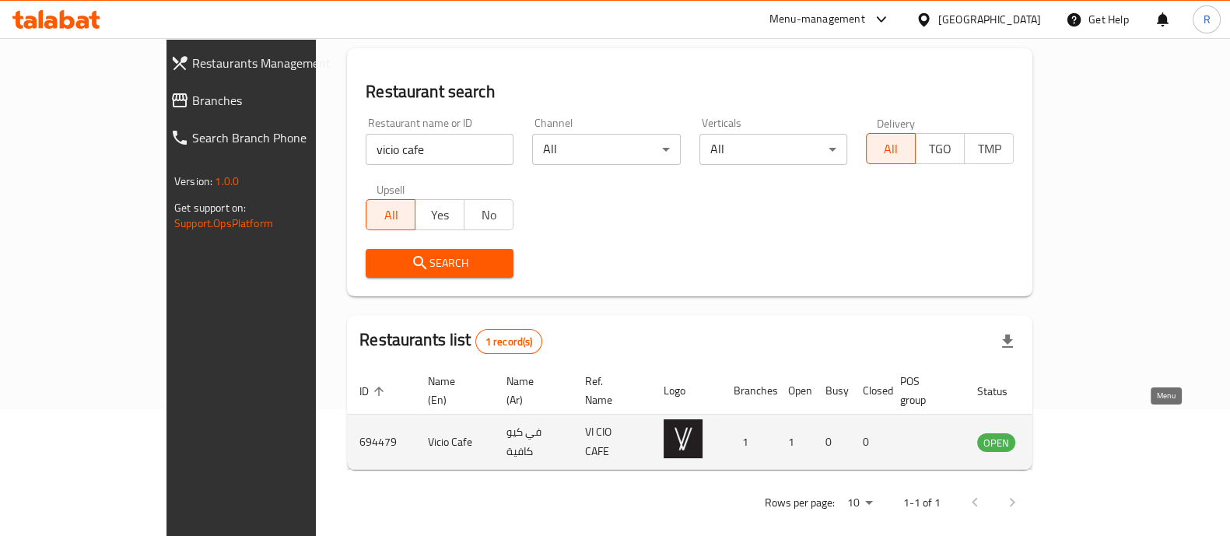 This screenshot has height=536, width=1230. What do you see at coordinates (223, 223) in the screenshot?
I see `a: Support.OpsPlatform` at bounding box center [223, 223].